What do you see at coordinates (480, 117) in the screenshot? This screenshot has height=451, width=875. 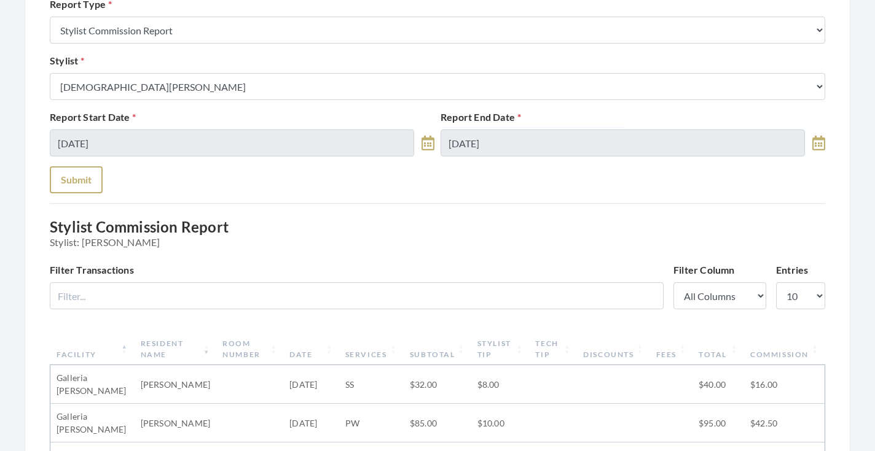 I see `label: Report End Date` at bounding box center [480, 117].